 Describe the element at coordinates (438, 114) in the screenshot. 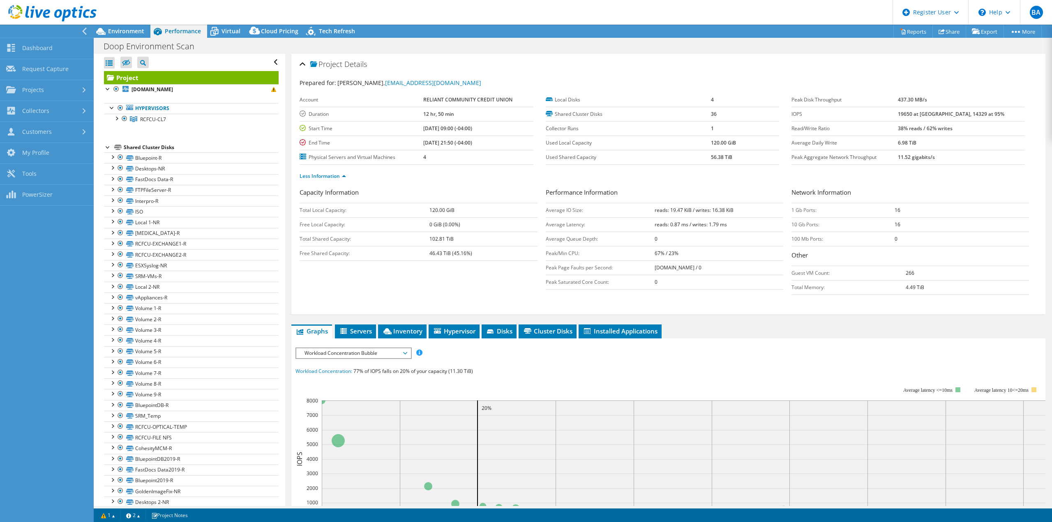

I see `b: 12 hr, 50 min` at that location.